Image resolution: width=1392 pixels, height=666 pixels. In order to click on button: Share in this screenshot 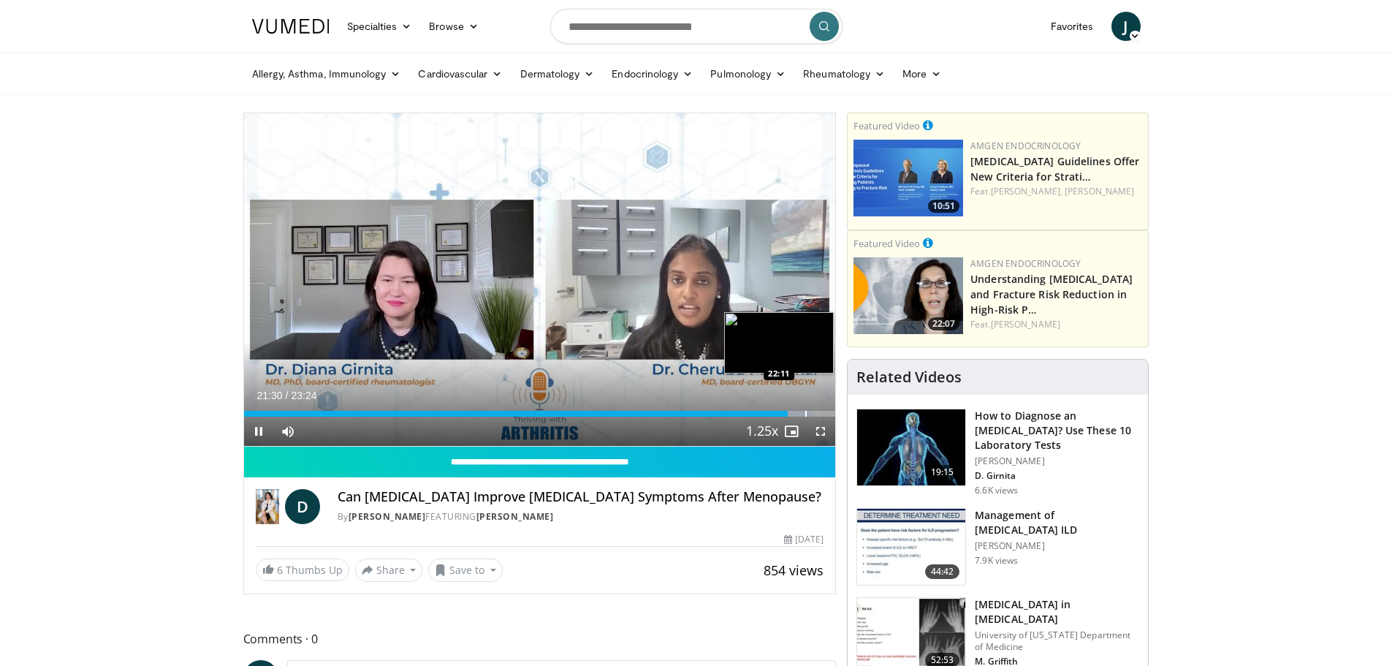, I will do `click(389, 570)`.